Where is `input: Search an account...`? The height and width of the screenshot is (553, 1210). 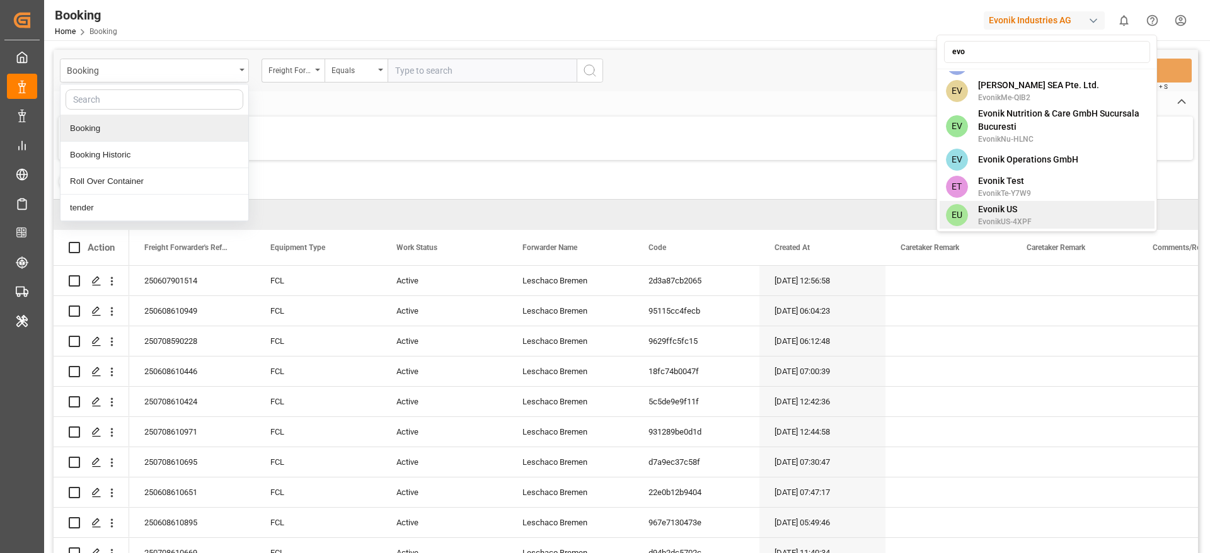 input: Search an account... is located at coordinates (1047, 52).